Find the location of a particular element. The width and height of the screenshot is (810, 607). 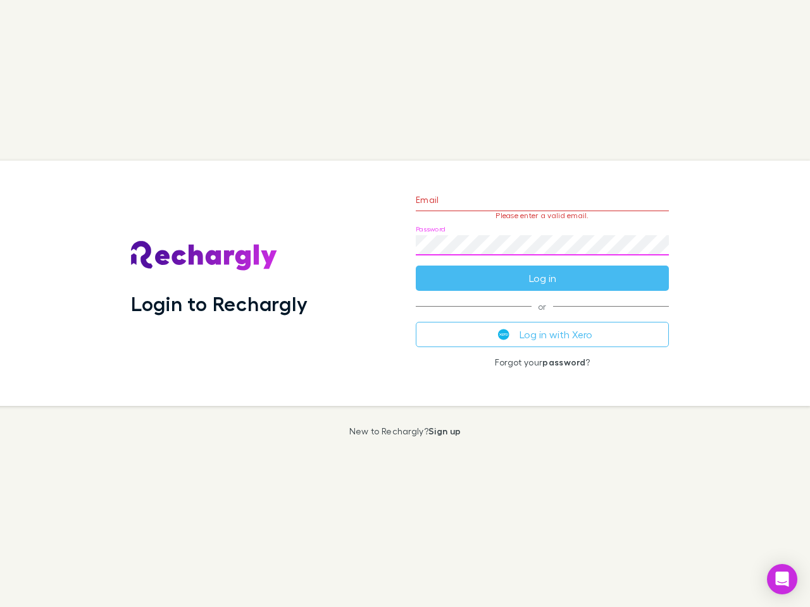

p: New to Rechargly? is located at coordinates (405, 432).